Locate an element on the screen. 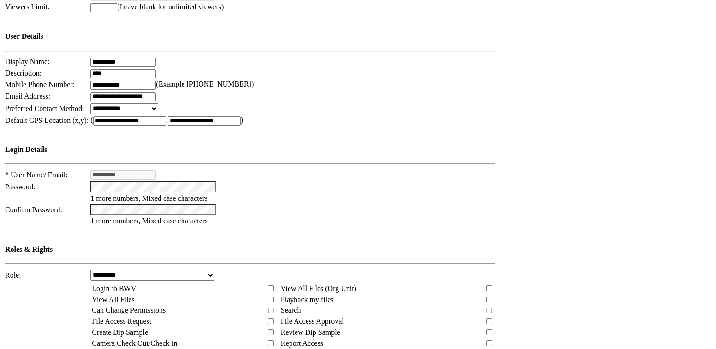 Image resolution: width=716 pixels, height=349 pixels. span: Email Address: is located at coordinates (28, 96).